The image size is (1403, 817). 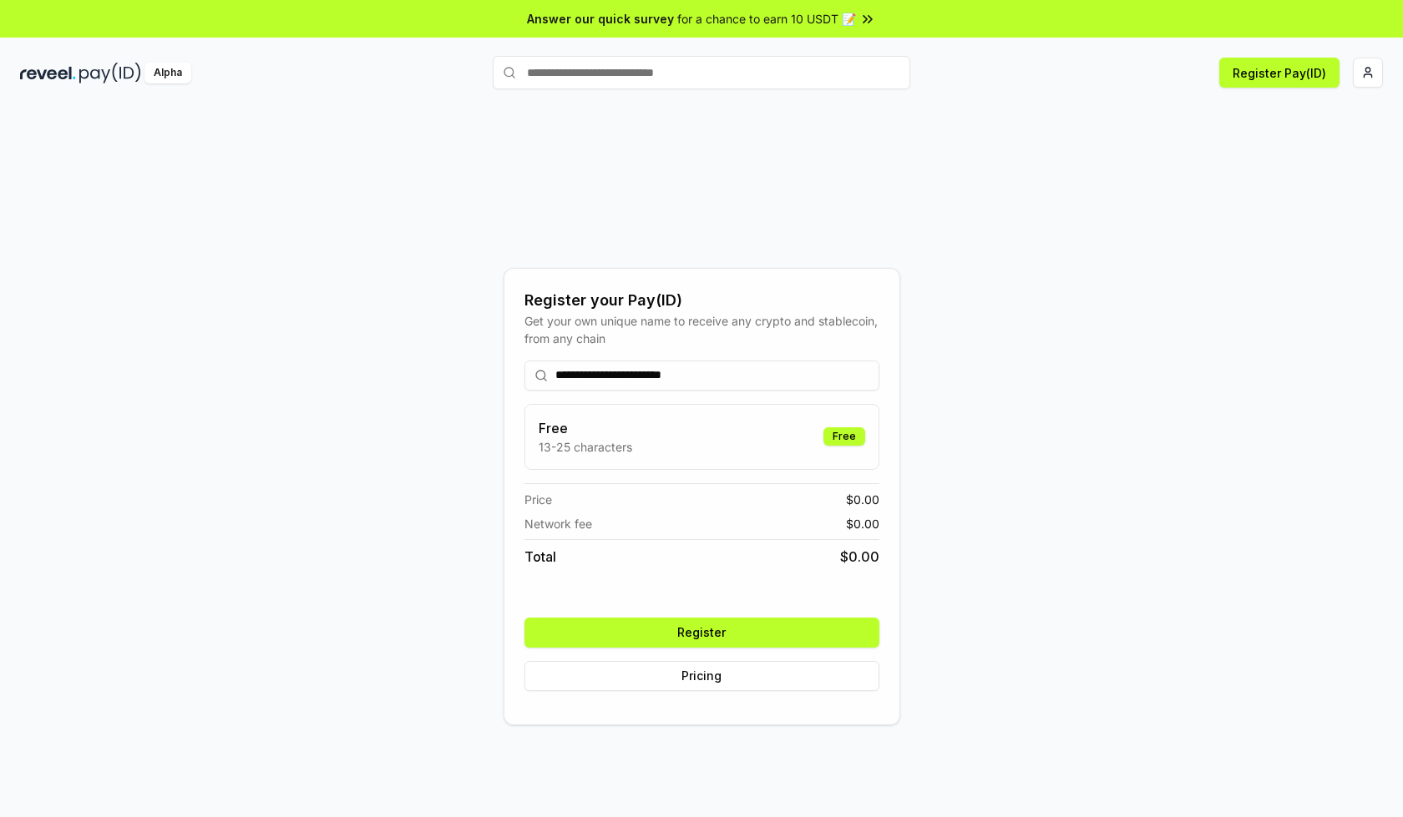 What do you see at coordinates (844, 437) in the screenshot?
I see `div: Free` at bounding box center [844, 437].